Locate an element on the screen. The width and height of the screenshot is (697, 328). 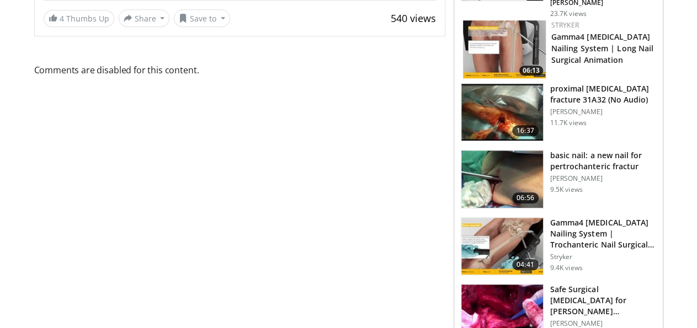
a: 4 Thumbs Up is located at coordinates (79, 18).